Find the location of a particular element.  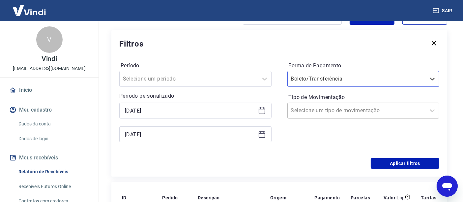

input: Data final is located at coordinates (190, 134).